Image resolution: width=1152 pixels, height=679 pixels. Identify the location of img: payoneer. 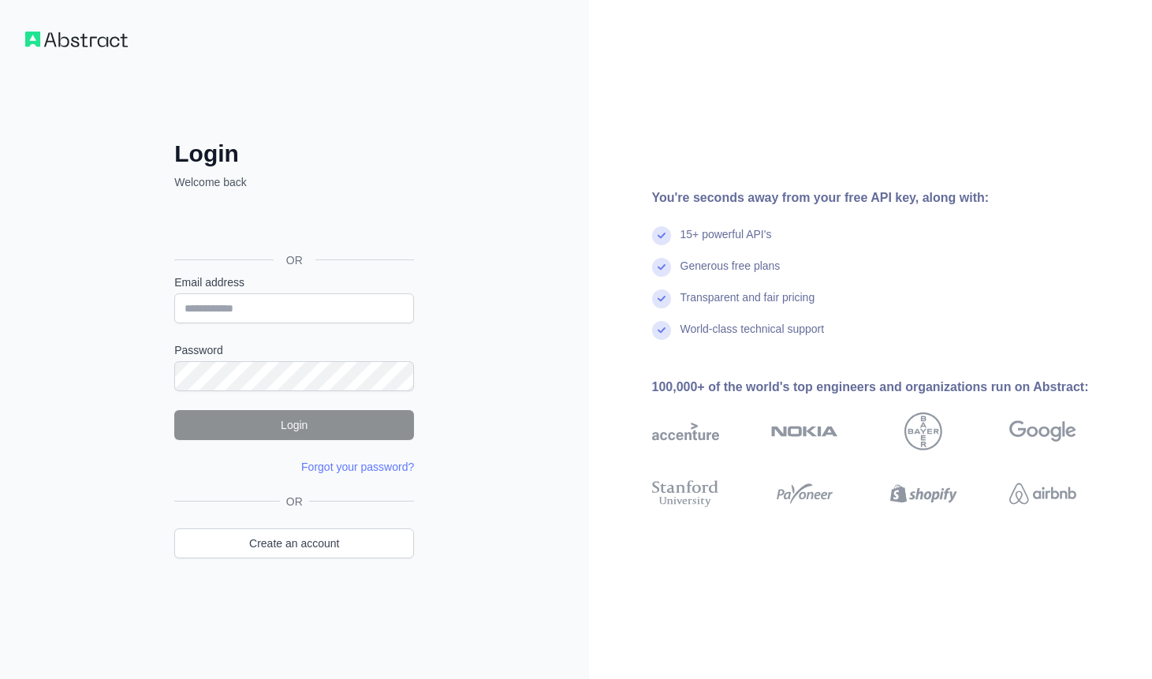
(804, 494).